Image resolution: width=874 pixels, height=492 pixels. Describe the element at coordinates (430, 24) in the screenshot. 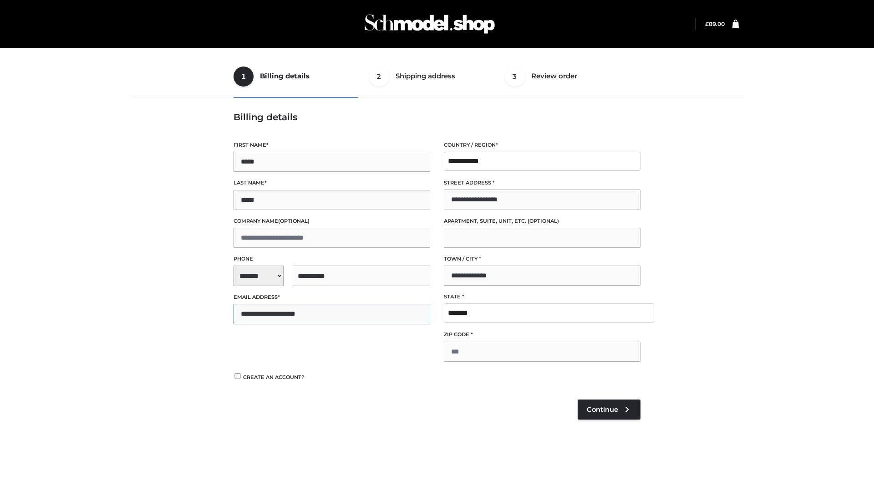

I see `img: Schmodel Admin 964` at that location.